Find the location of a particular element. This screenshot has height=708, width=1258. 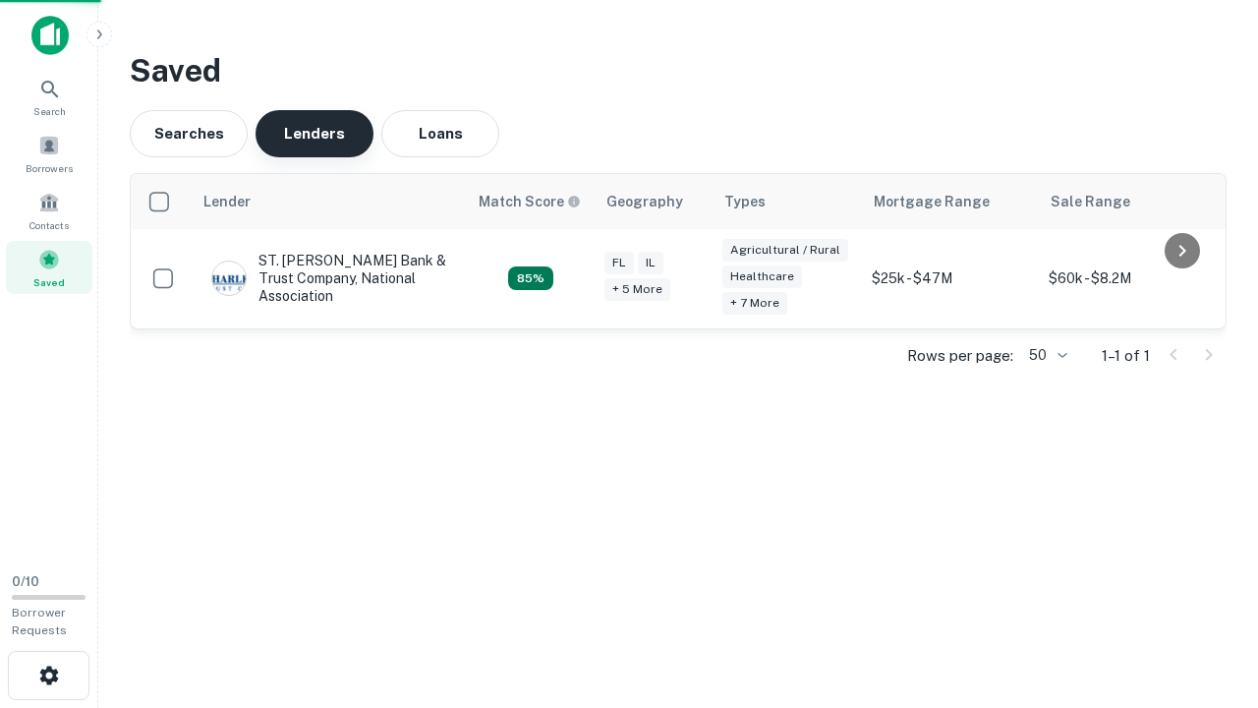

td: $60k - $8.2M is located at coordinates (1127, 278).